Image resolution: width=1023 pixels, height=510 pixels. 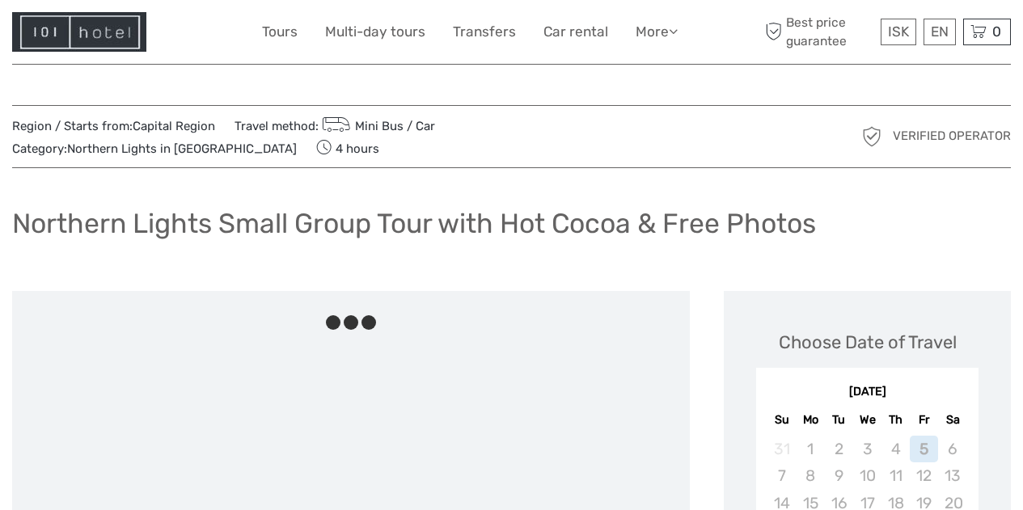 What do you see at coordinates (867, 420) in the screenshot?
I see `div: We` at bounding box center [867, 420].